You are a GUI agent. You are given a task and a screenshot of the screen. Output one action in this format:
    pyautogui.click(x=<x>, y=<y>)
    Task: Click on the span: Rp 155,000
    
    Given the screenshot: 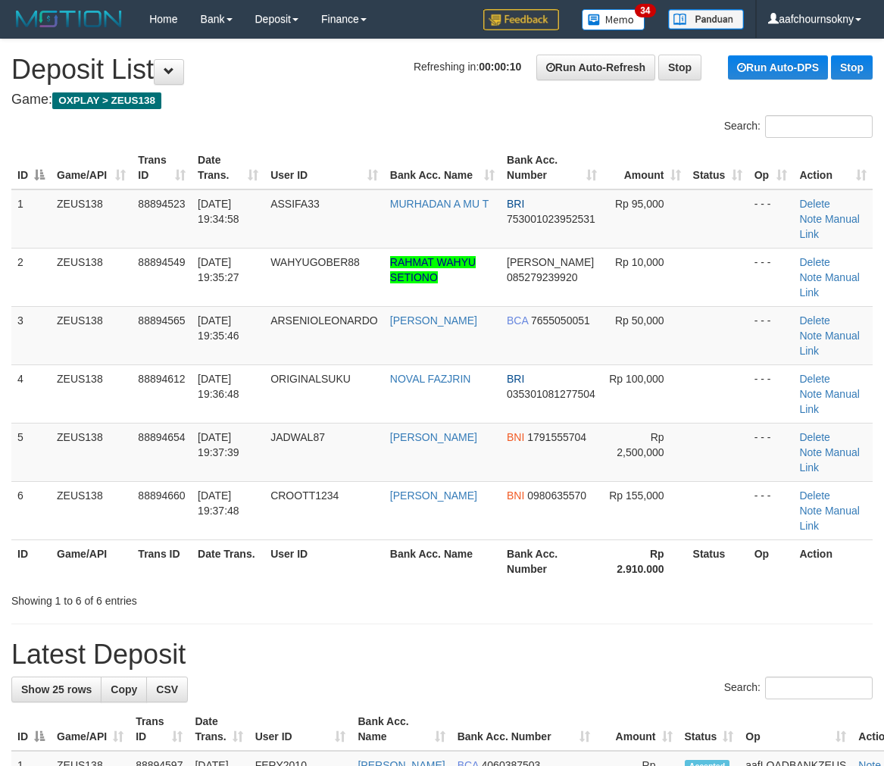 What is the action you would take?
    pyautogui.click(x=636, y=495)
    